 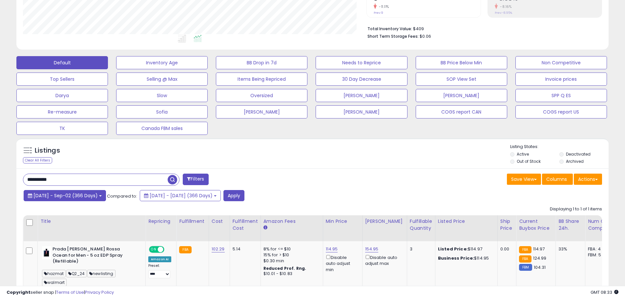 What do you see at coordinates (292, 221) in the screenshot?
I see `div: Amazon Fees` at bounding box center [292, 221].